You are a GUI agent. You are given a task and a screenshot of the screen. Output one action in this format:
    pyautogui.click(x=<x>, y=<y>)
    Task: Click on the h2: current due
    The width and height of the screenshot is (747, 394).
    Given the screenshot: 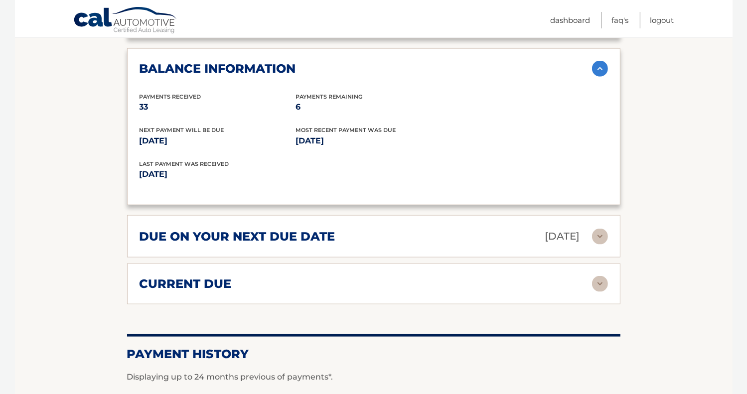 What is the action you would take?
    pyautogui.click(x=185, y=284)
    